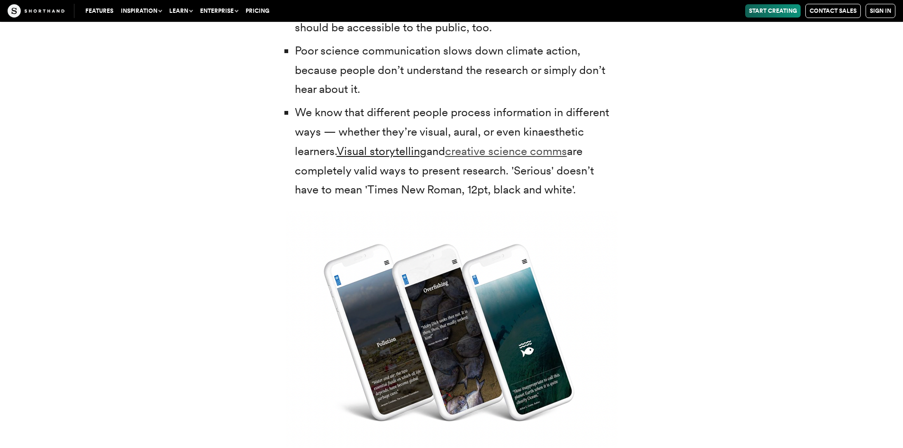  What do you see at coordinates (506, 151) in the screenshot?
I see `a: creative science comms` at bounding box center [506, 151].